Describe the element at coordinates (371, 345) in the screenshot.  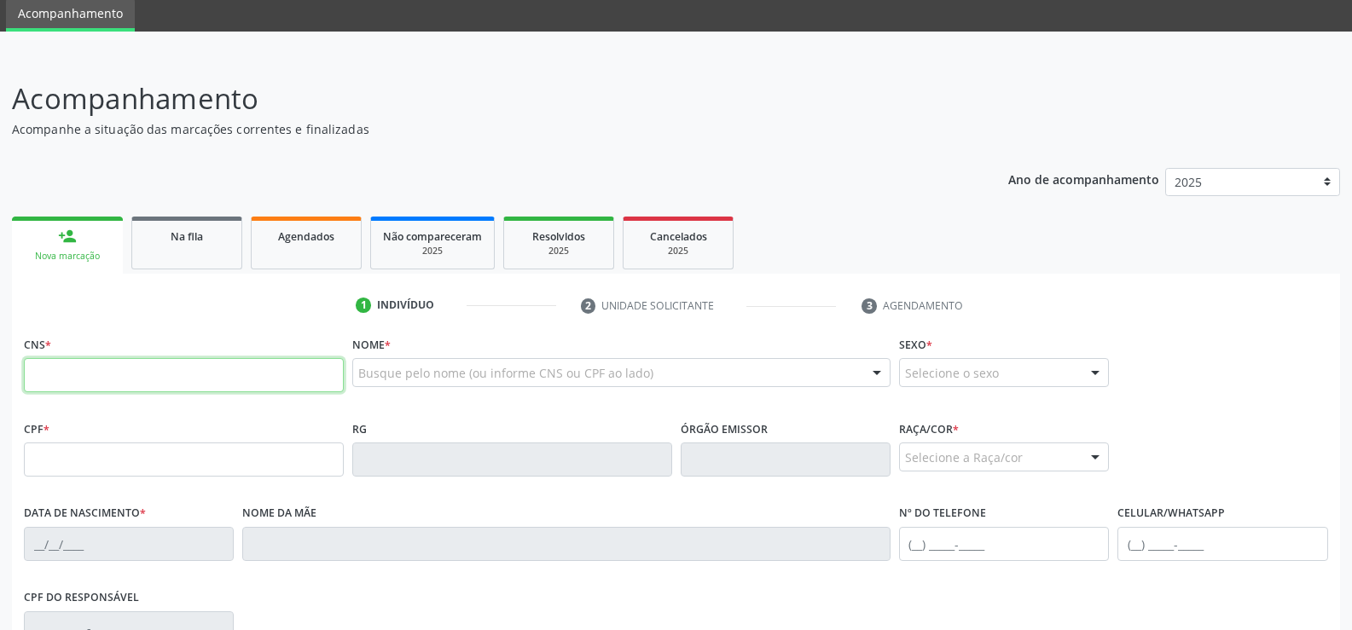
I see `label: Nome` at that location.